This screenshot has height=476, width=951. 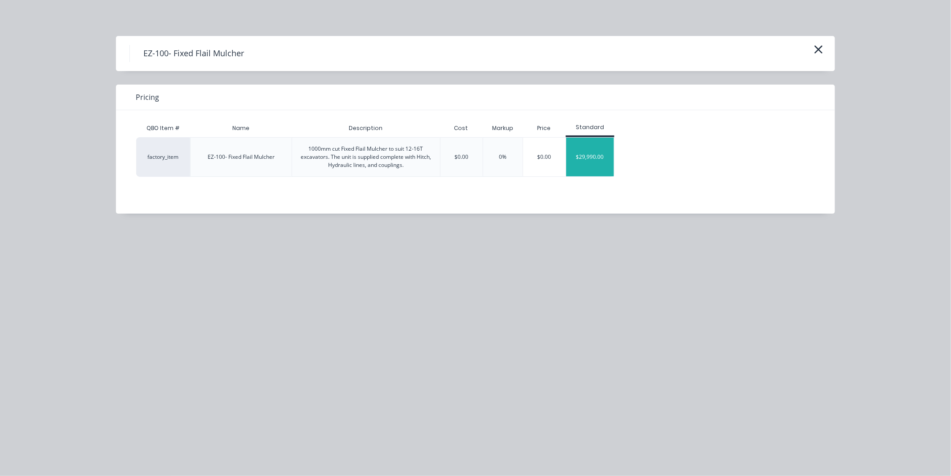 I want to click on div: Markup, so click(x=503, y=128).